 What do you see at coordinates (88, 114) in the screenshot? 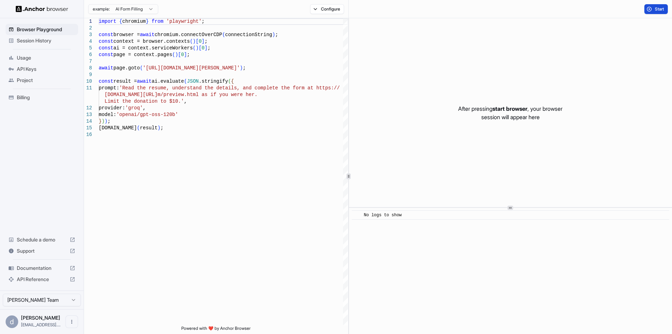
I see `div: 13` at bounding box center [88, 114].